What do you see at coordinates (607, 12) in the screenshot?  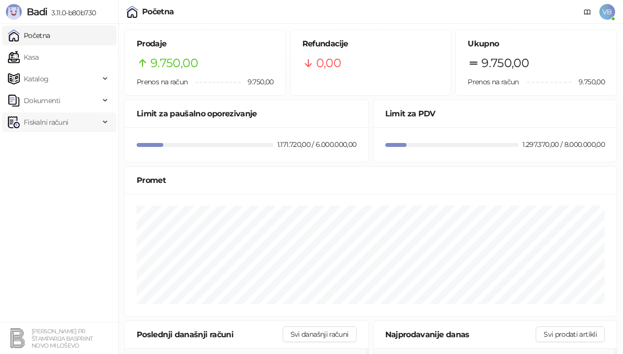 I see `span: VB` at bounding box center [607, 12].